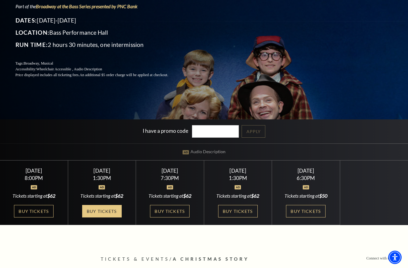  What do you see at coordinates (99, 6) in the screenshot?
I see `p: Part of the` at bounding box center [99, 6].